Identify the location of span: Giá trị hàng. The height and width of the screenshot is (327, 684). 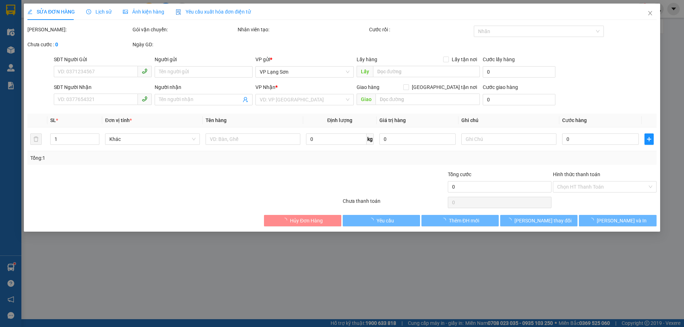
(393, 120).